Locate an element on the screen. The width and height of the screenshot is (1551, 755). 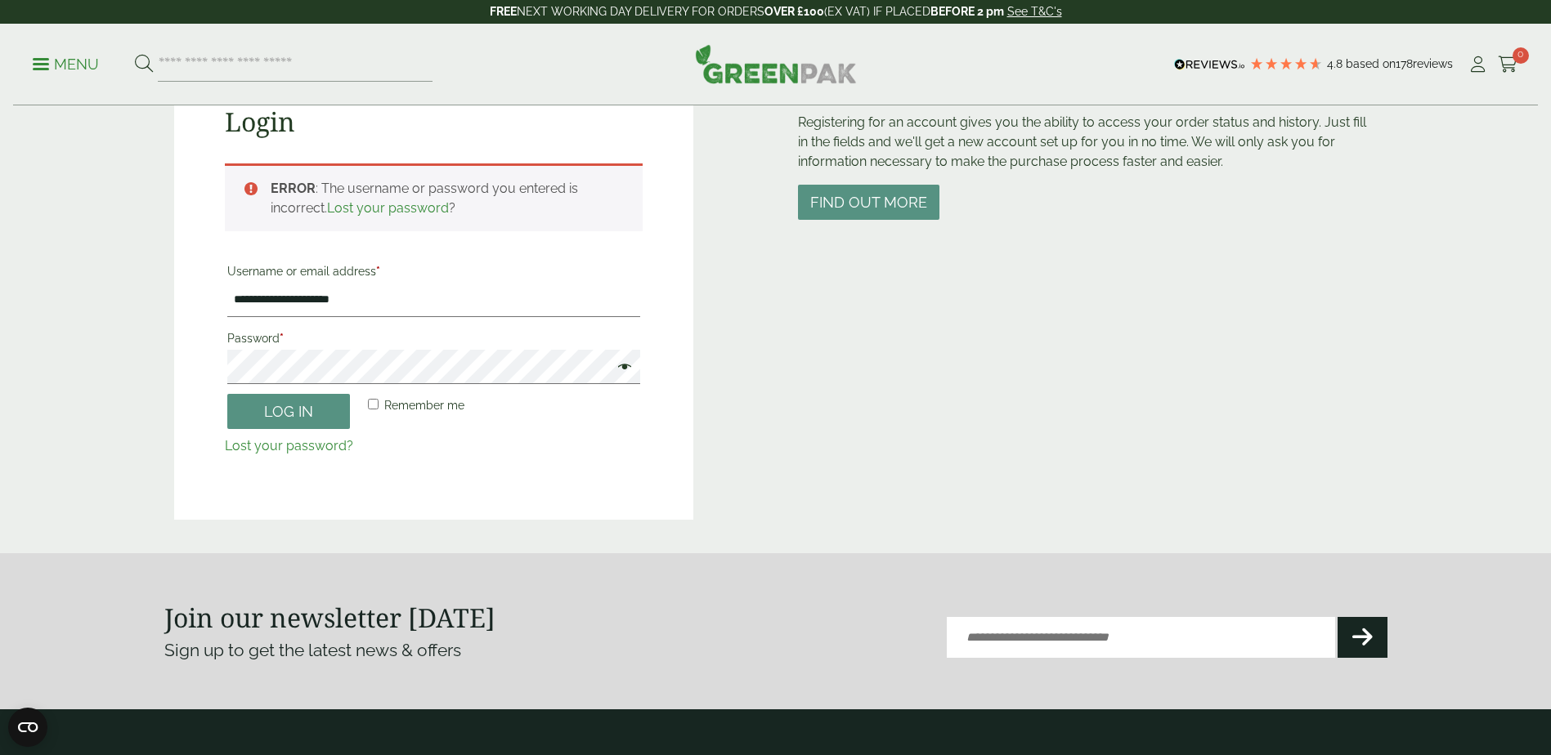
strong: ERROR is located at coordinates (293, 188).